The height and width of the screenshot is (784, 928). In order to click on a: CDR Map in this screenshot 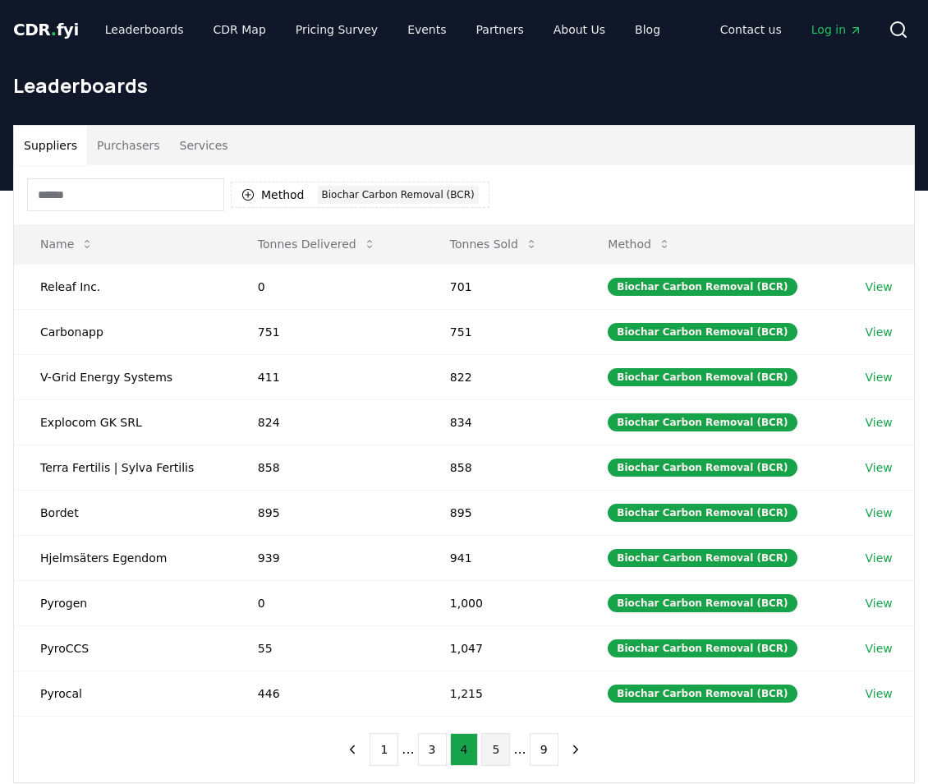, I will do `click(240, 30)`.